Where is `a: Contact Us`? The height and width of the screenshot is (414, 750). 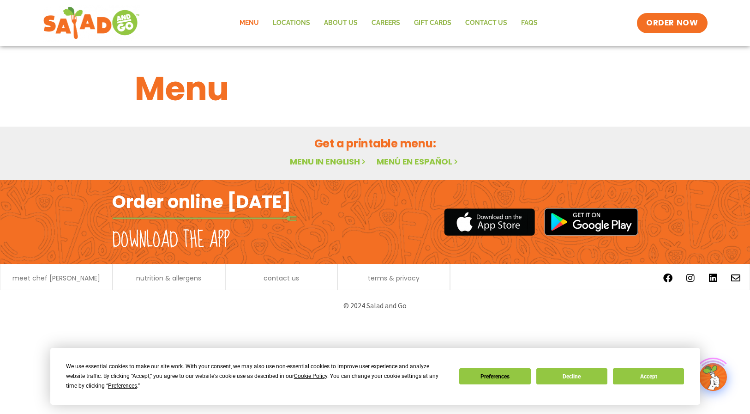
a: Contact Us is located at coordinates (486, 23).